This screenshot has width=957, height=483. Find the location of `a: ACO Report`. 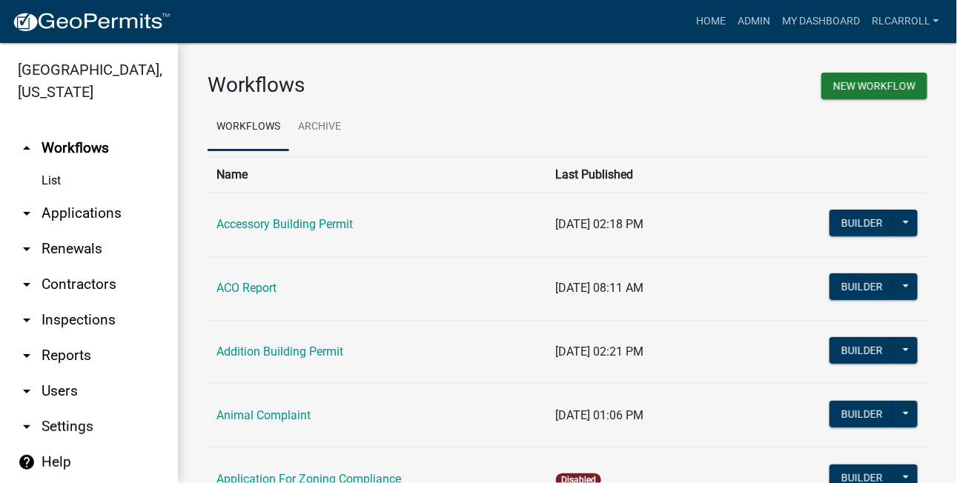

a: ACO Report is located at coordinates (246, 288).